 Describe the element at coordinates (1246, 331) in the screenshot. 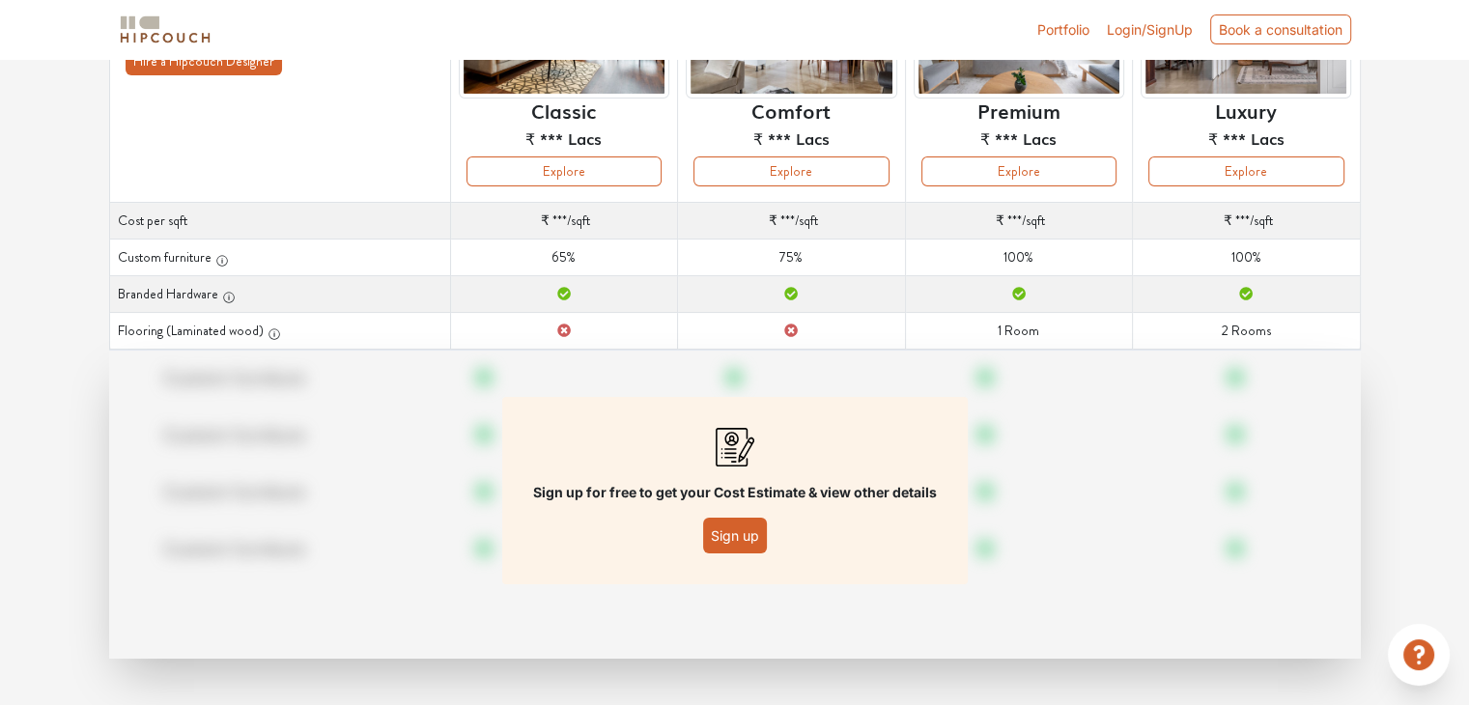

I see `td: 2 Rooms` at that location.